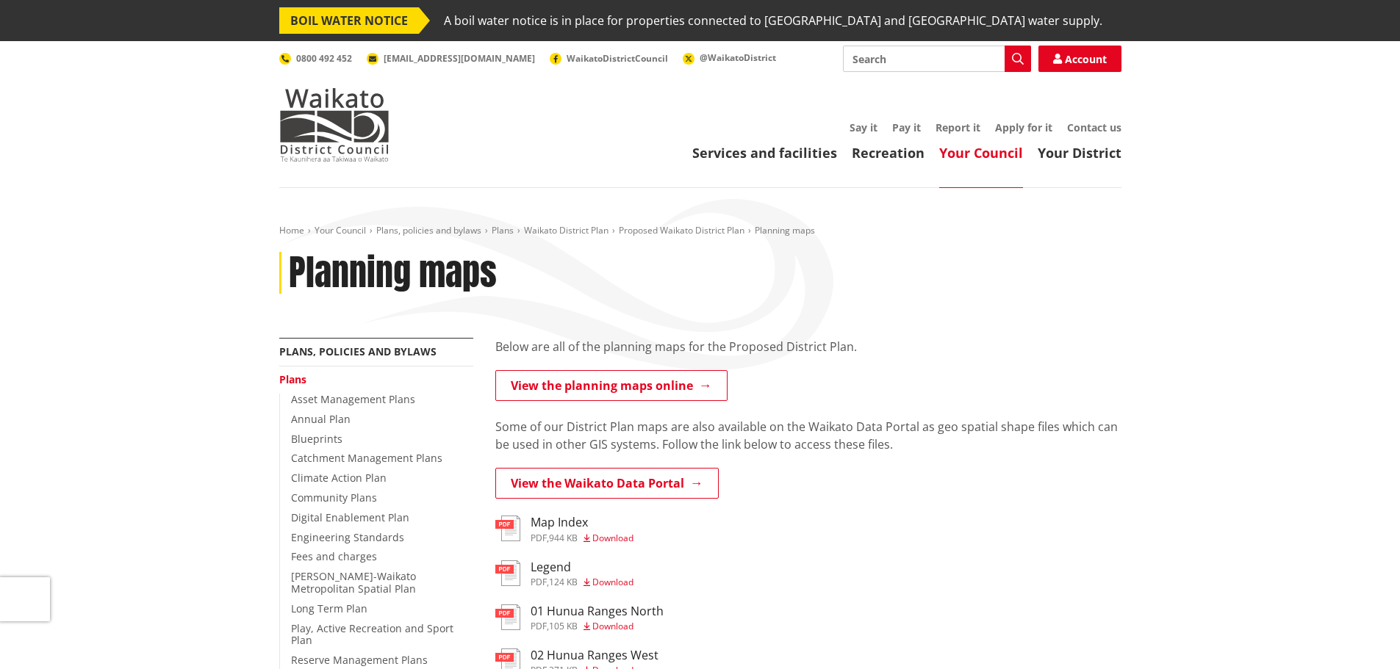 This screenshot has width=1400, height=669. I want to click on a: Proposed Waikato District Plan, so click(681, 230).